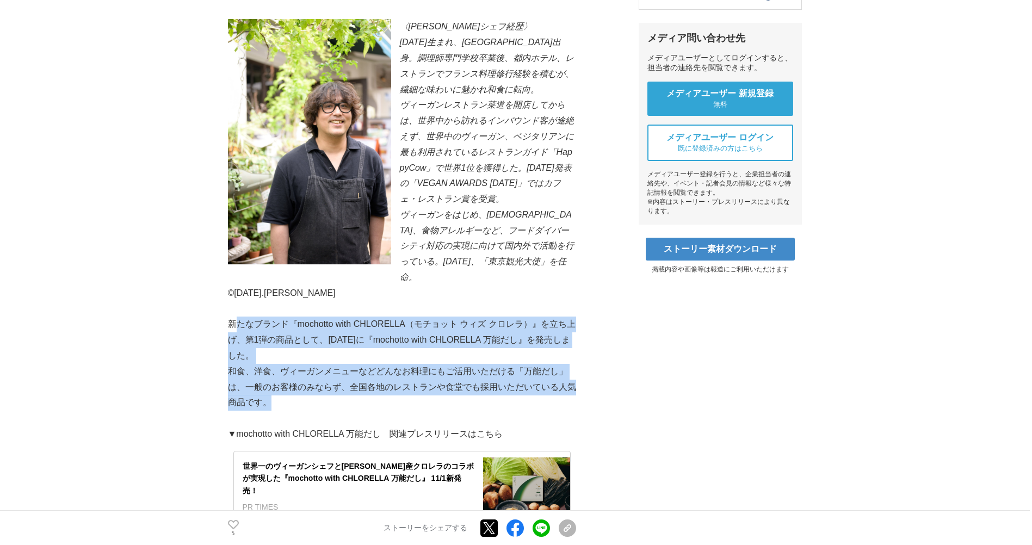  Describe the element at coordinates (425, 528) in the screenshot. I see `p: ストーリーをシェアする` at that location.